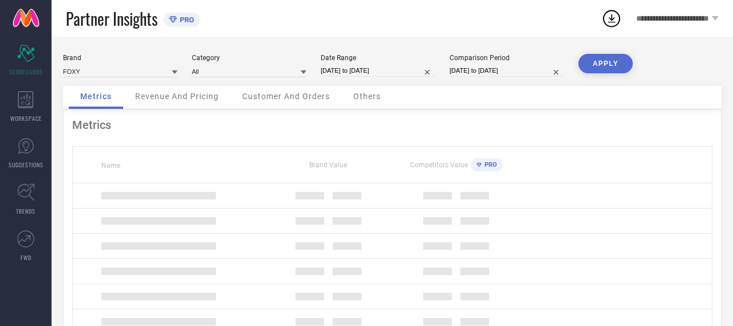 The height and width of the screenshot is (326, 733). What do you see at coordinates (177, 96) in the screenshot?
I see `span: Revenue And Pricing` at bounding box center [177, 96].